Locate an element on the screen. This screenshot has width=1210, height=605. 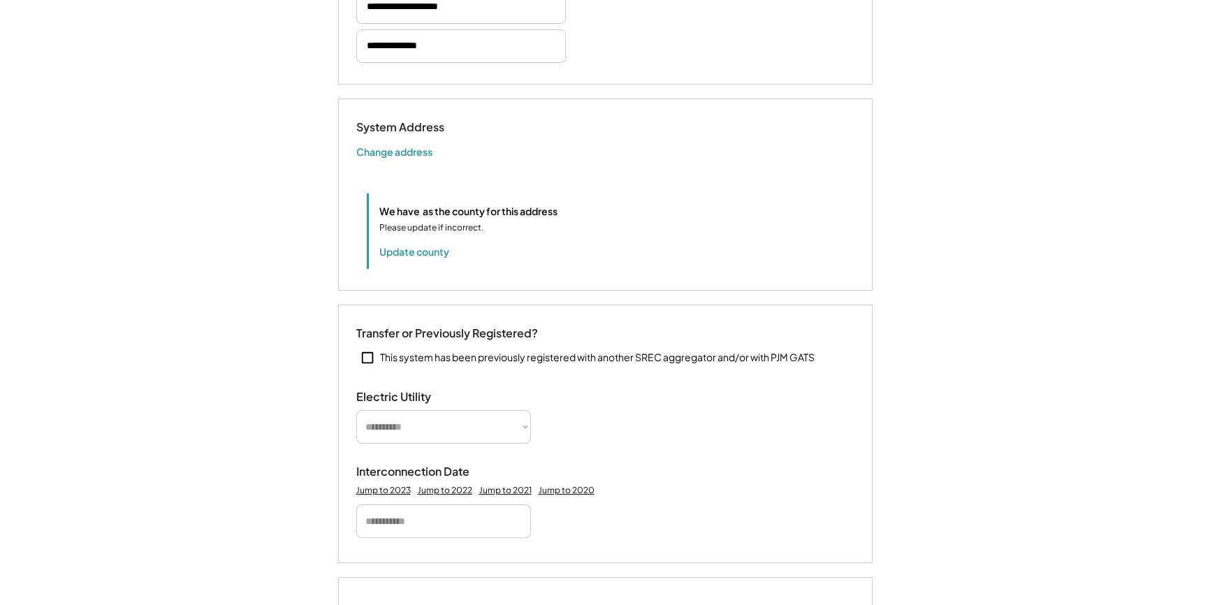
div: Transfer or Previously Registered? is located at coordinates (447, 333).